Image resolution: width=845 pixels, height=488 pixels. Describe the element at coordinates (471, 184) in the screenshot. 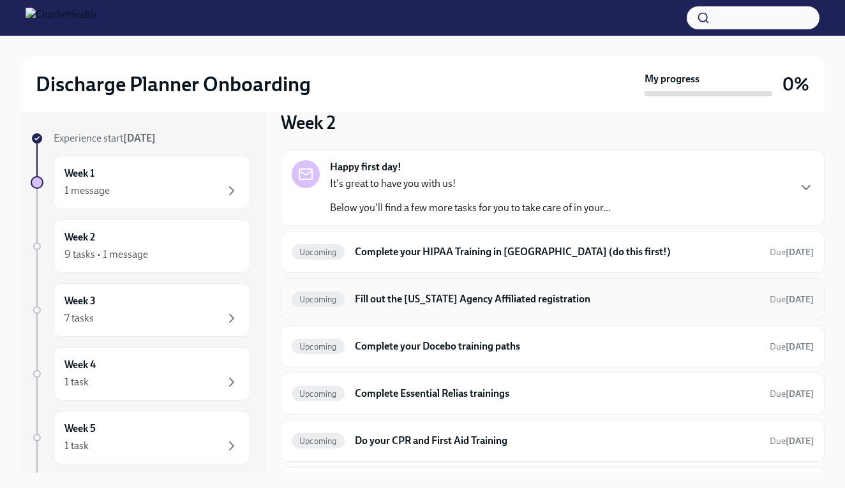

I see `p: It's great to have you with us!` at that location.